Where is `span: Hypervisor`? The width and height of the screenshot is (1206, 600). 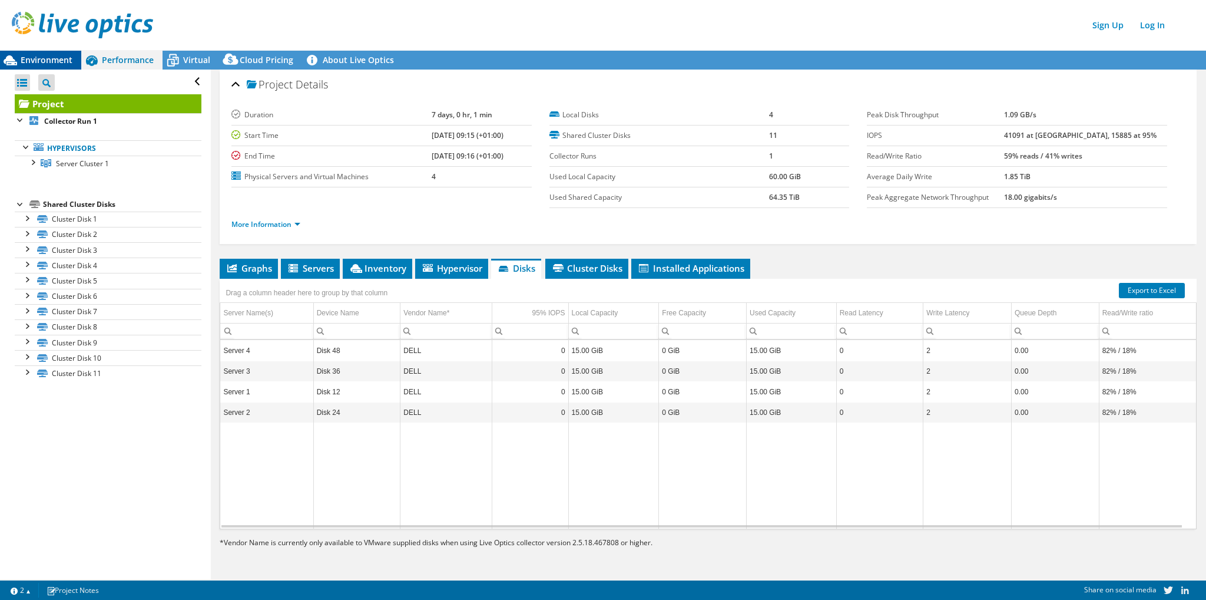 span: Hypervisor is located at coordinates (452, 268).